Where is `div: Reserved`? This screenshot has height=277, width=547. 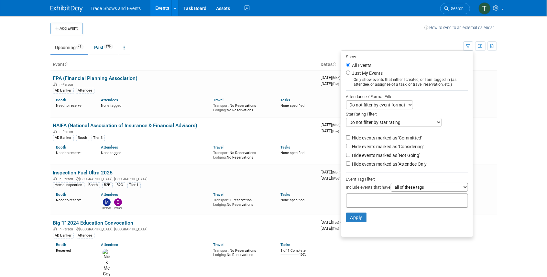 div: Reserved is located at coordinates (74, 250).